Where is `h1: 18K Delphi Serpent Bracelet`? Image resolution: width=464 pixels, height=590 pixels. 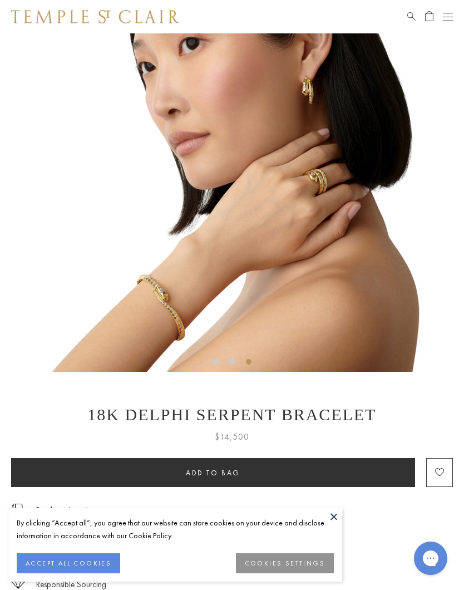
h1: 18K Delphi Serpent Bracelet is located at coordinates (232, 415).